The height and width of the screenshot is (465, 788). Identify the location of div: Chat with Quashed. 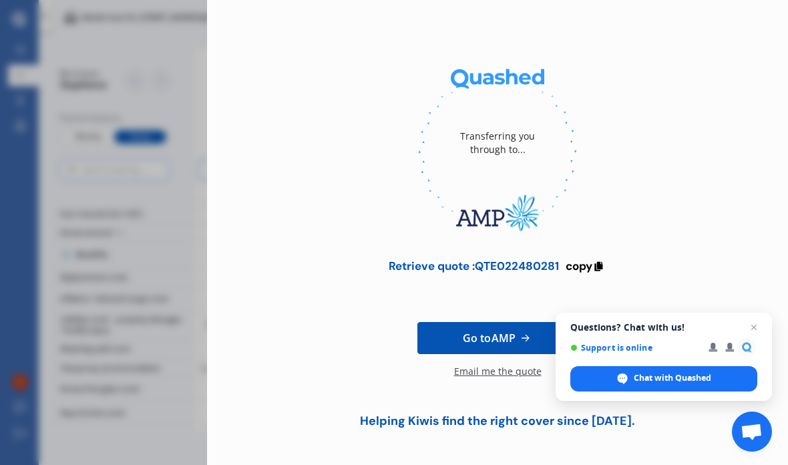
(664, 378).